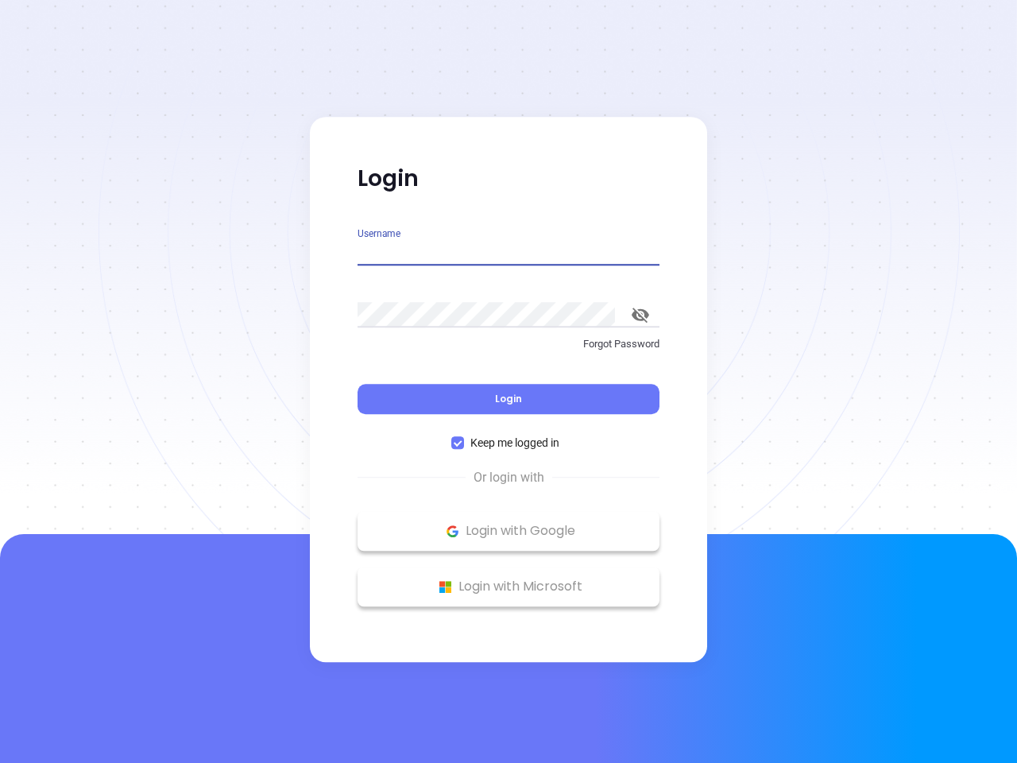  I want to click on p: Forgot Password, so click(509, 344).